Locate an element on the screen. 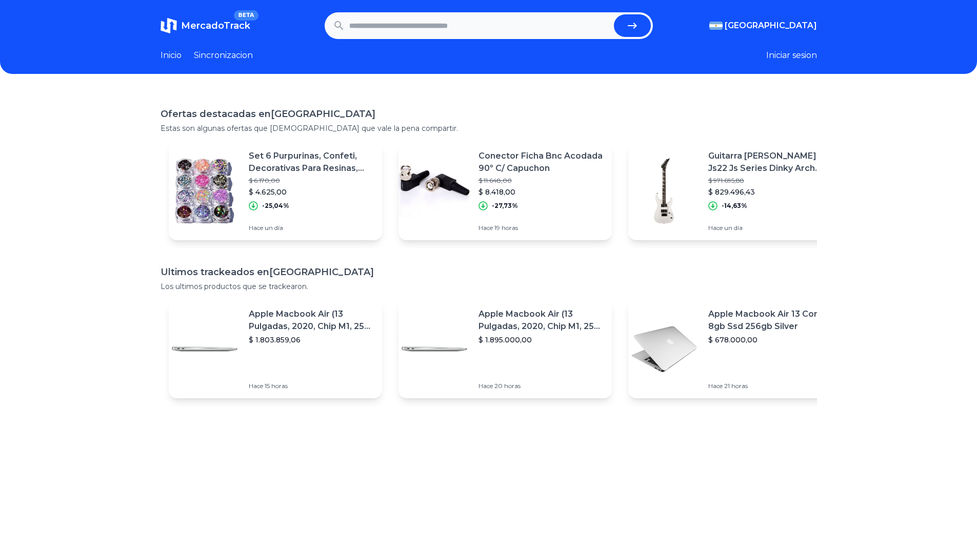  span: BETA is located at coordinates (246, 15).